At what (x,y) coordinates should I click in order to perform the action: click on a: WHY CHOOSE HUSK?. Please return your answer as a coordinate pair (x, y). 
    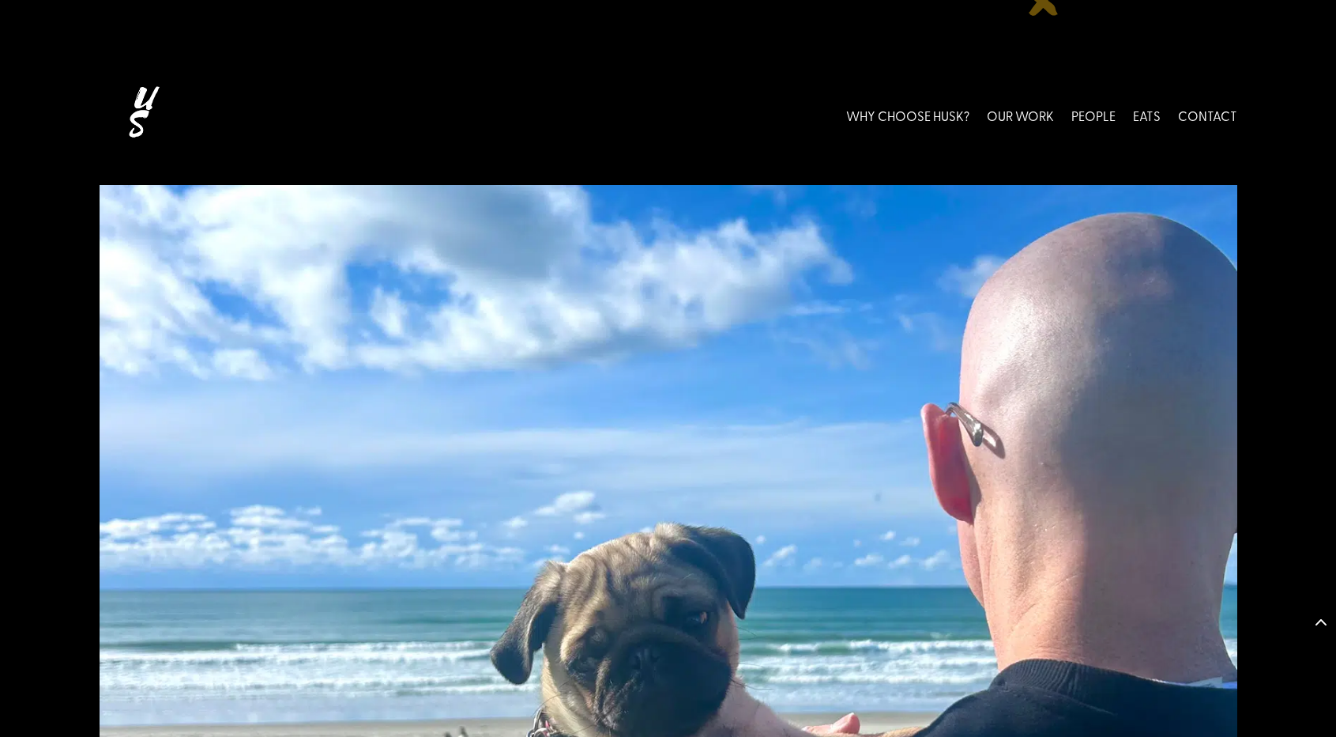
    Looking at the image, I should click on (908, 115).